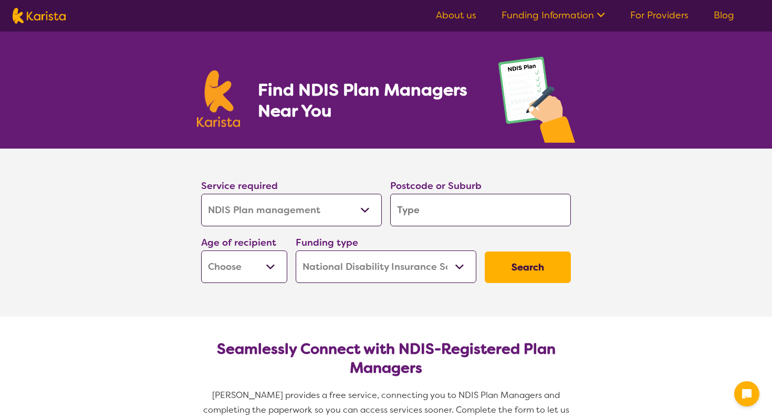  What do you see at coordinates (537, 102) in the screenshot?
I see `img: plan-management` at bounding box center [537, 102].